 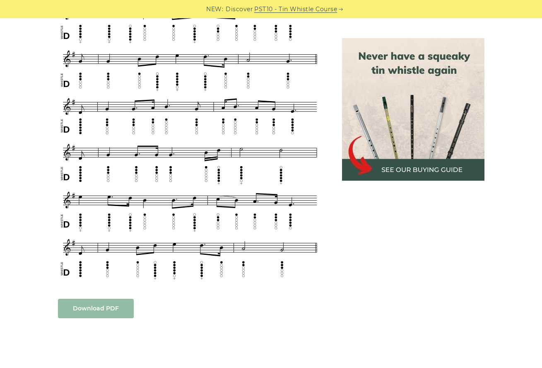 I want to click on img: tin whistle buying guide, so click(x=413, y=109).